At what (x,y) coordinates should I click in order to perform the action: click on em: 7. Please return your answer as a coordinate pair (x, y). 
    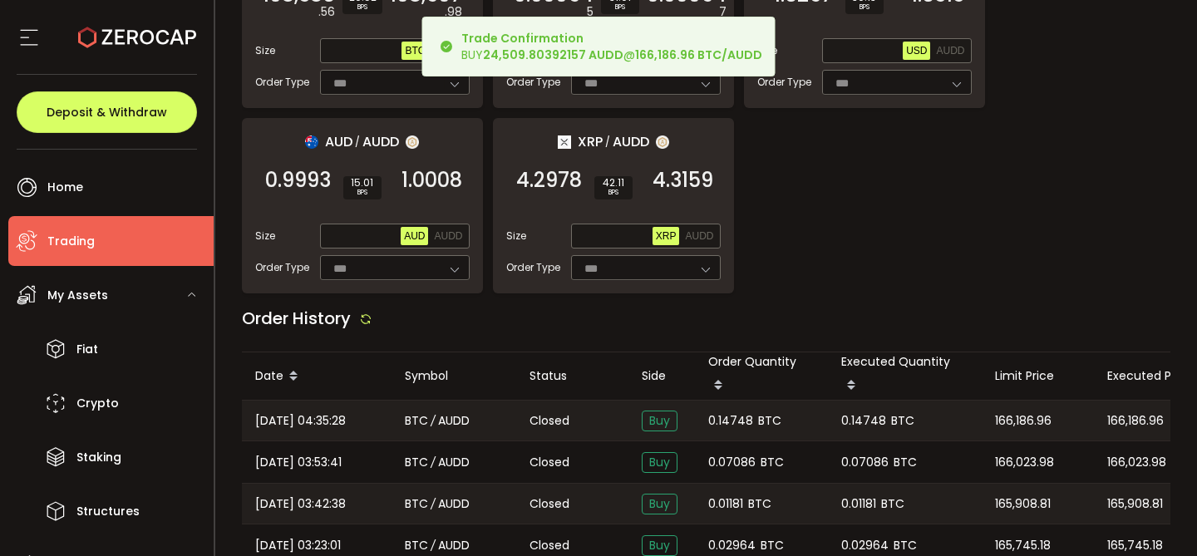
    Looking at the image, I should click on (722, 12).